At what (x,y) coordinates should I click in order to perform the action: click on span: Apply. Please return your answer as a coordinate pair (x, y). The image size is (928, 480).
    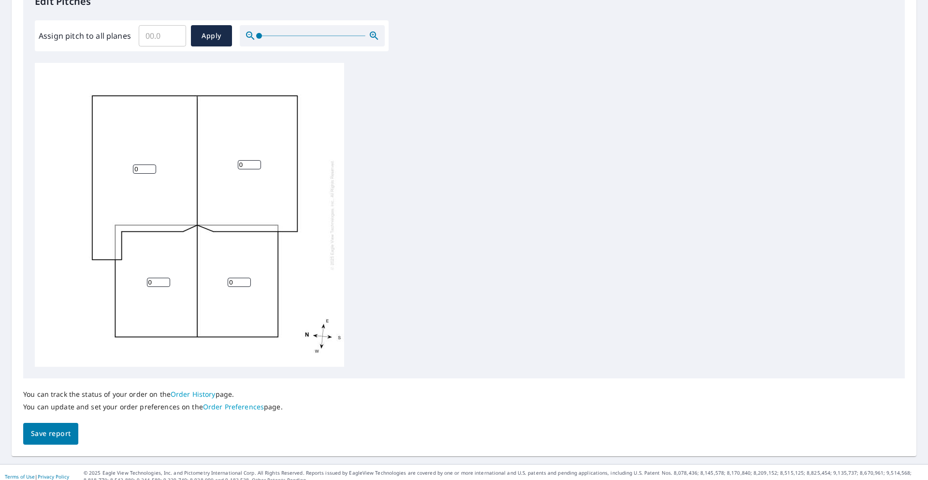
    Looking at the image, I should click on (211, 36).